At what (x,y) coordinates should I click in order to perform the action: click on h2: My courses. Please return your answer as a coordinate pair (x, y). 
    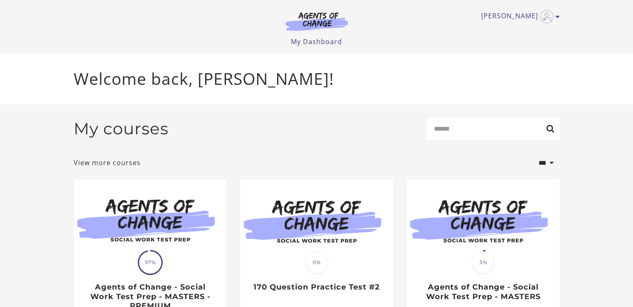
    Looking at the image, I should click on (121, 129).